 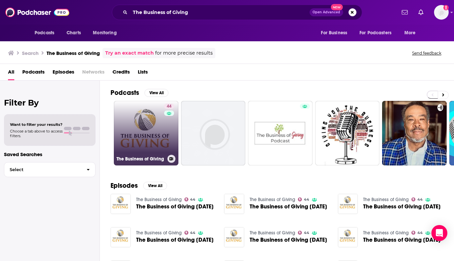 I want to click on img: The Business of Giving 5-14-17, so click(x=234, y=237).